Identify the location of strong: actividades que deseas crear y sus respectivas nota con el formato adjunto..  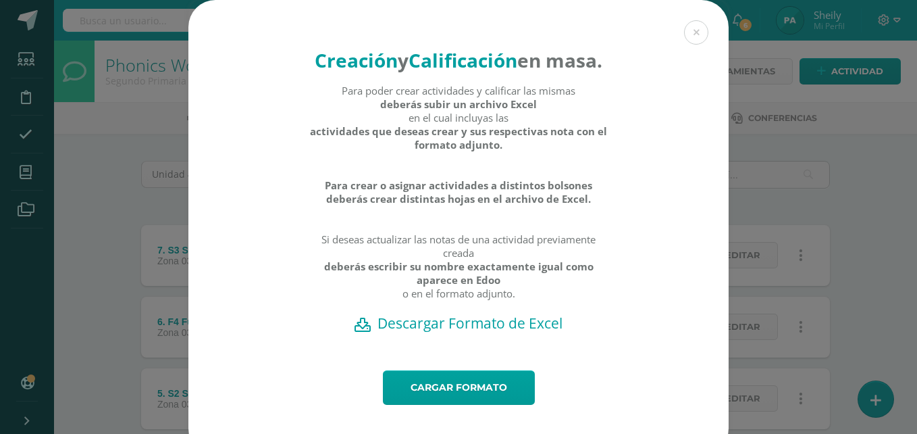
(459, 138).